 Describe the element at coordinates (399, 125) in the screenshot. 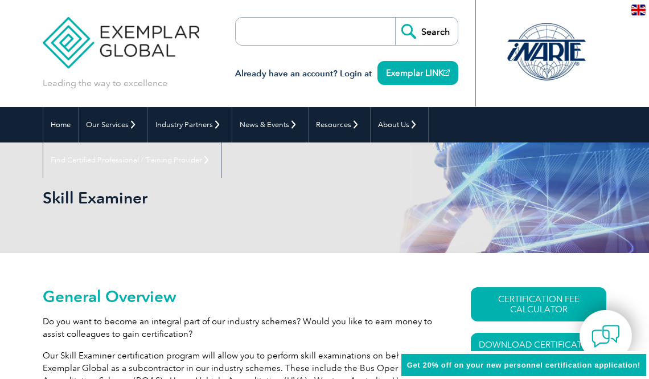

I see `a: About Us` at that location.